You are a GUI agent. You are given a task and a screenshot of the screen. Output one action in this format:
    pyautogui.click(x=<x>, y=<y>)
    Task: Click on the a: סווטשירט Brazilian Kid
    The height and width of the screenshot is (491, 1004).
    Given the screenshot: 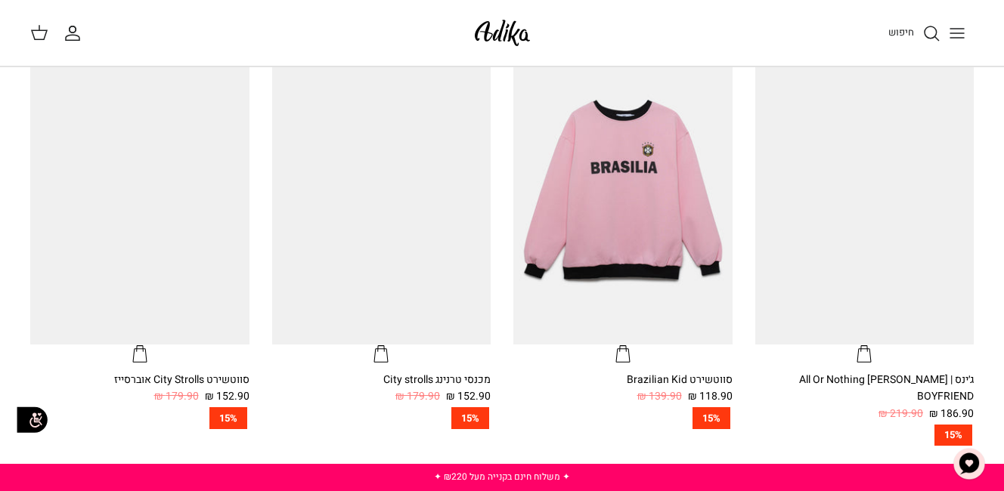 What is the action you would take?
    pyautogui.click(x=623, y=209)
    